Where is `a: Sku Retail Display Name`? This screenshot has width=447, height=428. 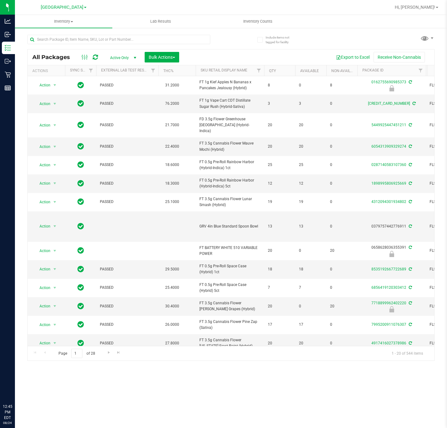 a: Sku Retail Display Name is located at coordinates (224, 70).